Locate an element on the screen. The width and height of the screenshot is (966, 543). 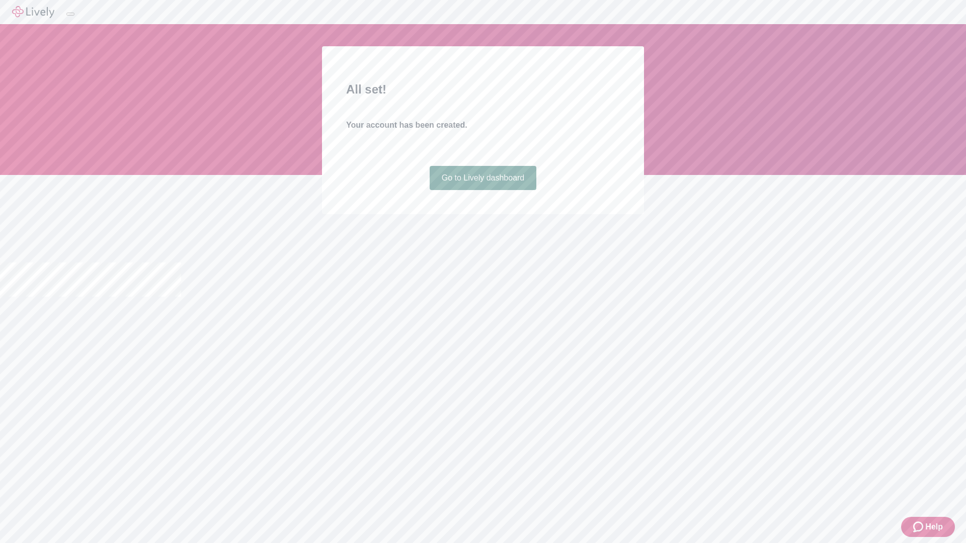
h2: All set! is located at coordinates (483, 90).